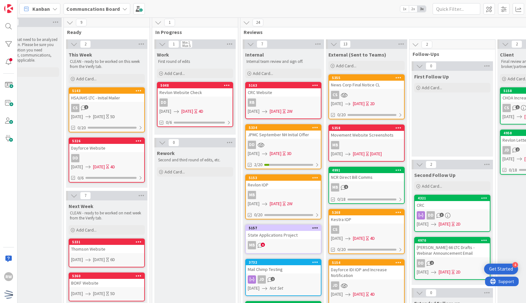 This screenshot has width=526, height=303. I want to click on span: 7, so click(262, 44).